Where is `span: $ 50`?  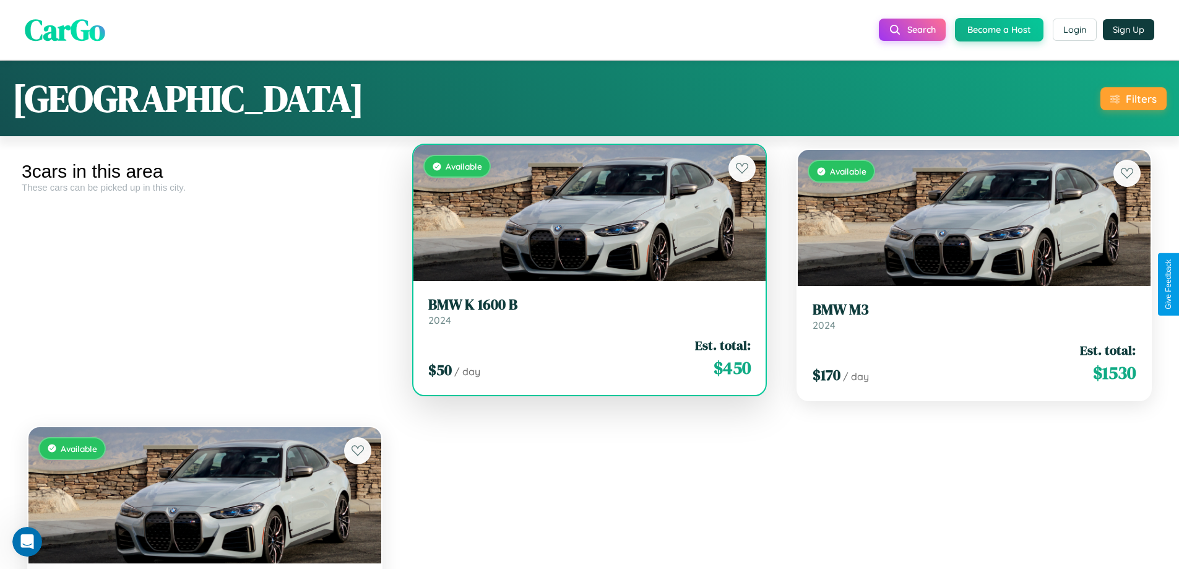
span: $ 50 is located at coordinates (440, 369).